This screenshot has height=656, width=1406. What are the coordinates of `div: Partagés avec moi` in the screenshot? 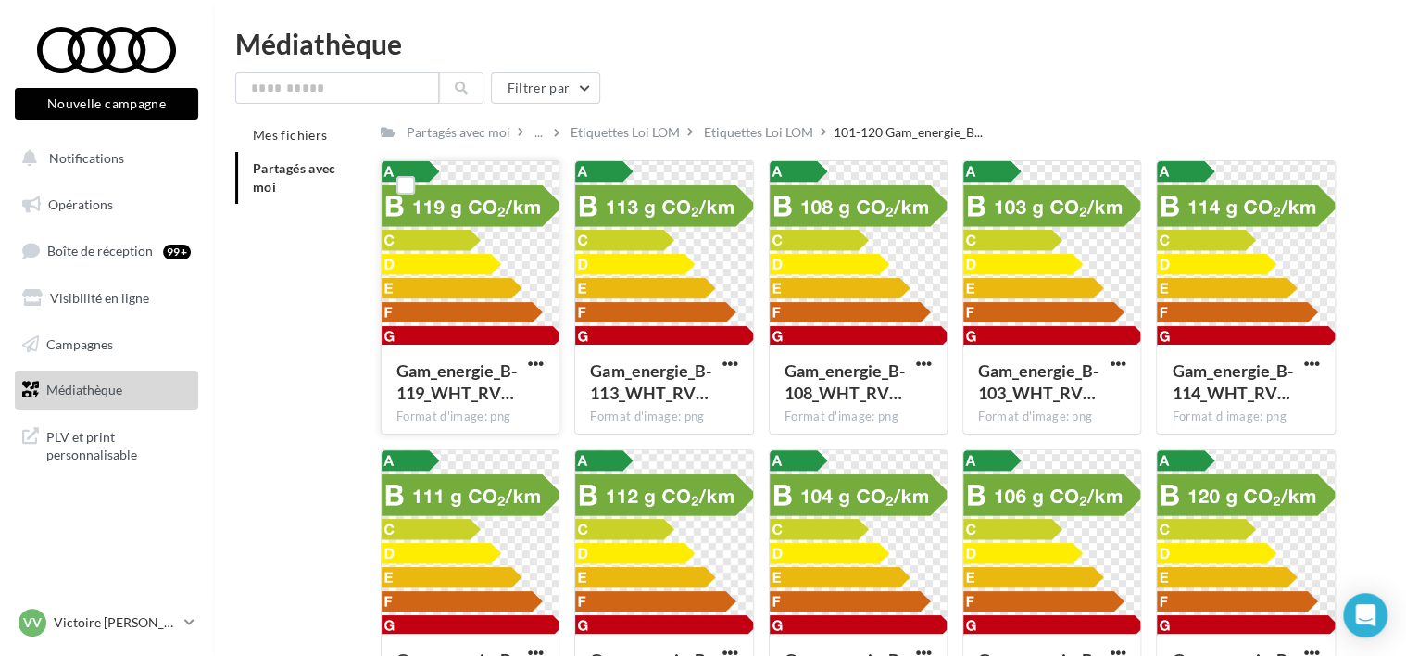 It's located at (459, 132).